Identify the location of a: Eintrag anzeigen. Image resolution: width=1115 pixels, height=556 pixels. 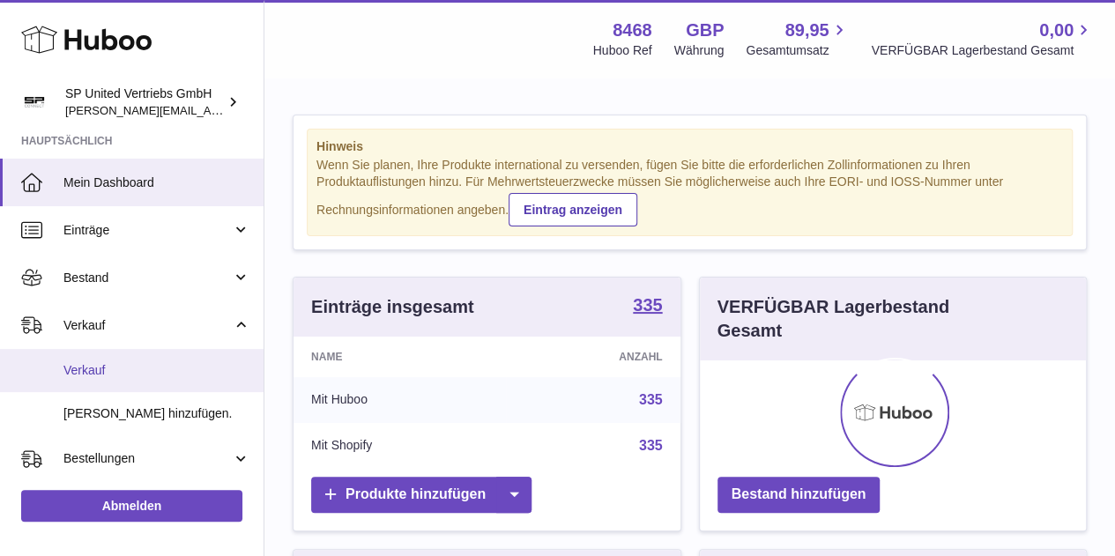
(573, 210).